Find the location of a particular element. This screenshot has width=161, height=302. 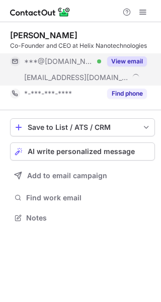

div: Save to List / ATS / CRM is located at coordinates (83, 127).